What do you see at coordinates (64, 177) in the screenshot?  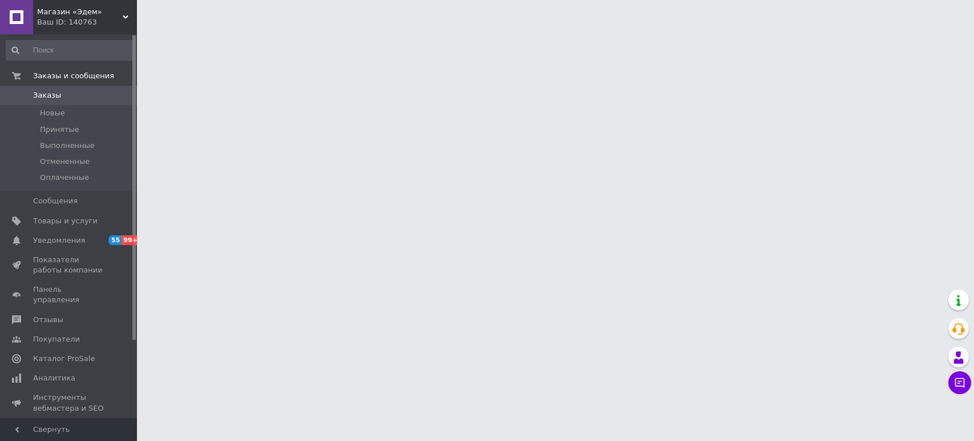 I see `span: Оплаченные` at bounding box center [64, 177].